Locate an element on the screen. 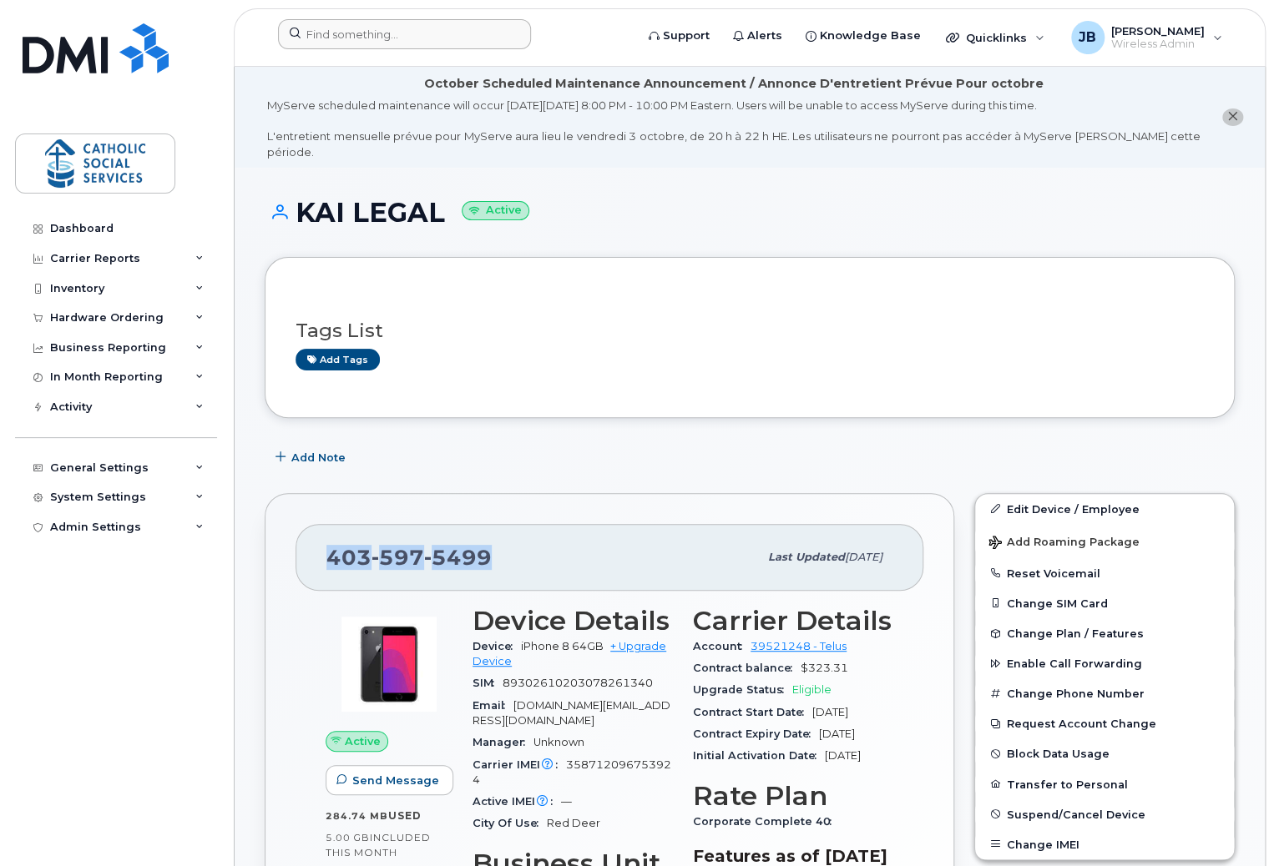 The width and height of the screenshot is (1274, 866). button: Change Phone Number is located at coordinates (1104, 694).